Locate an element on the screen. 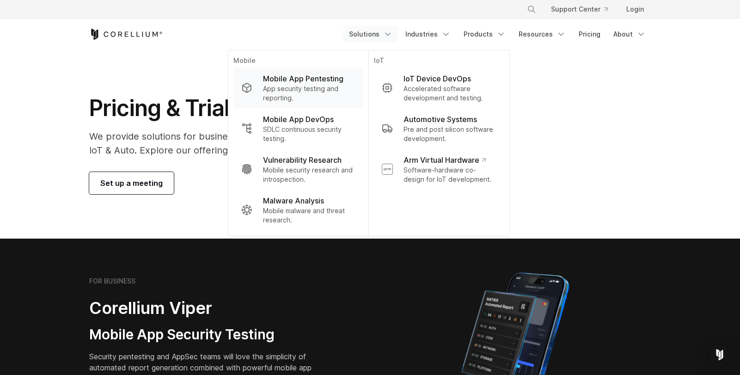 Image resolution: width=740 pixels, height=375 pixels. p: Automotive Systems is located at coordinates (440, 119).